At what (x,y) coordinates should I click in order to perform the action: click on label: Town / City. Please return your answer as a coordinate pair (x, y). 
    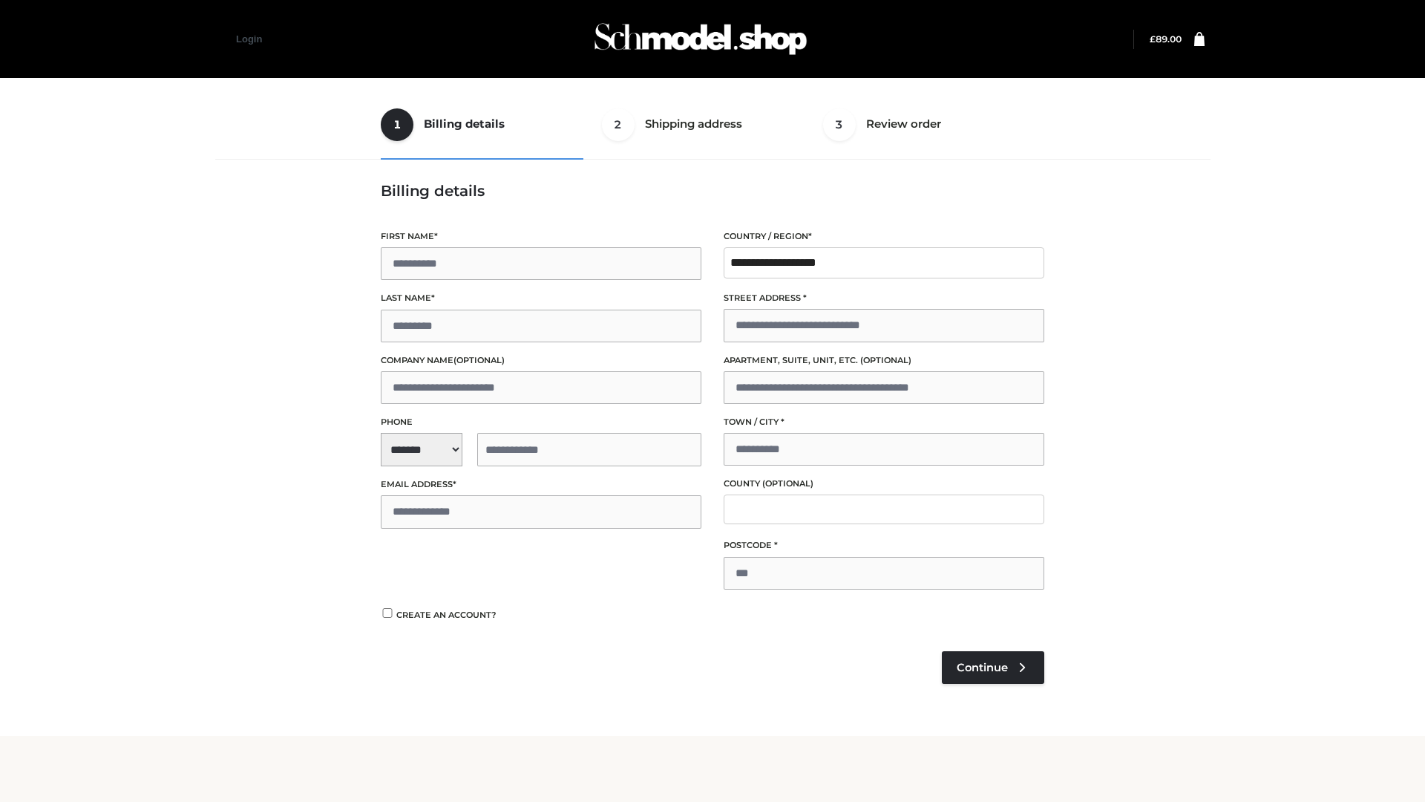
    Looking at the image, I should click on (884, 422).